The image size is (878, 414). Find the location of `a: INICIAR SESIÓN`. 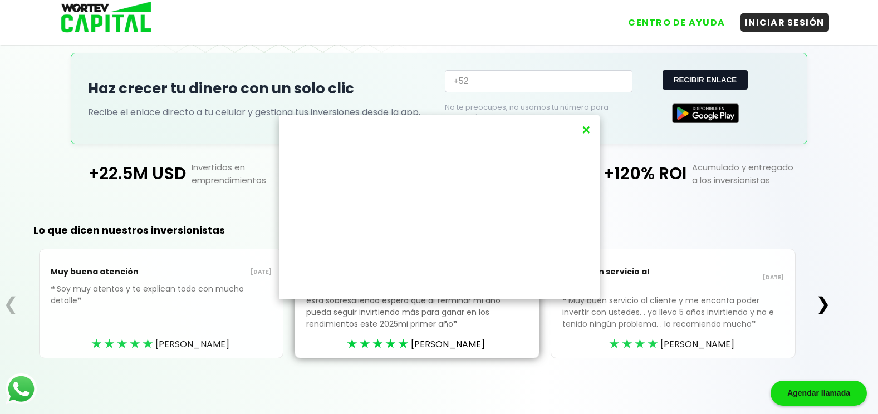

a: INICIAR SESIÓN is located at coordinates (779, 18).